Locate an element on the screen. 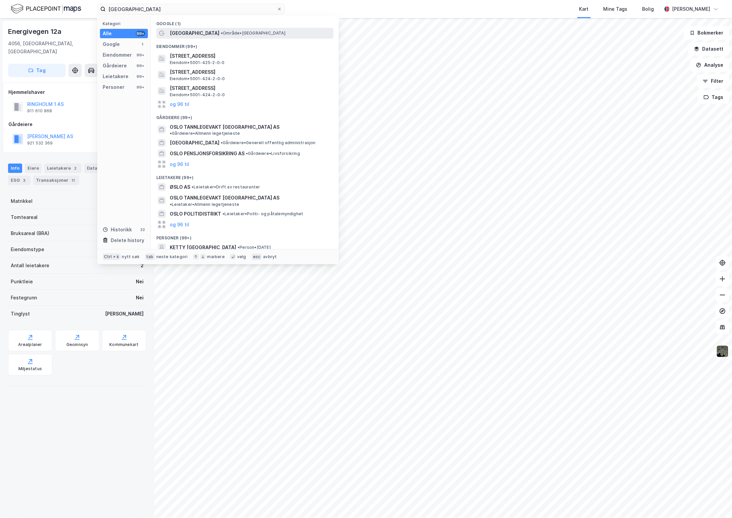  div: Arealplaner is located at coordinates (30, 345).